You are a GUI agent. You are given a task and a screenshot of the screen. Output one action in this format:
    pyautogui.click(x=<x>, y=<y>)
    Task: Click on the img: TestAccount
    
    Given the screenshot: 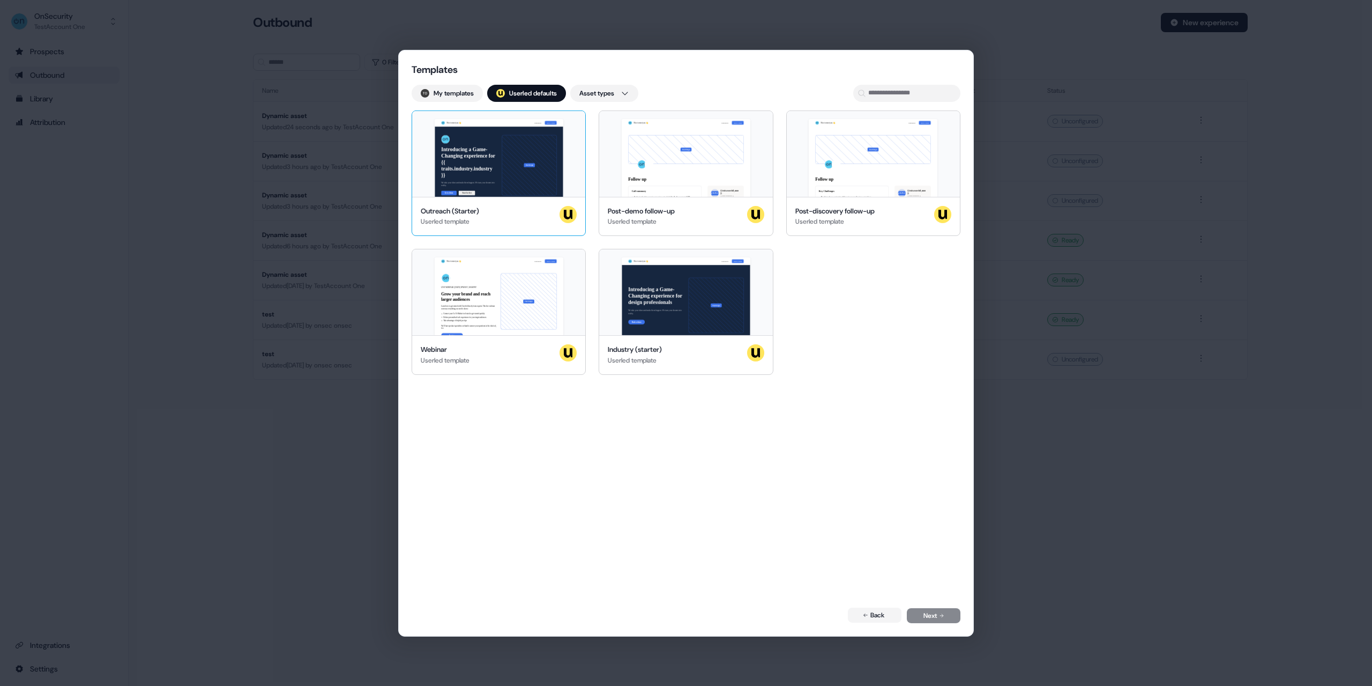 What is the action you would take?
    pyautogui.click(x=425, y=93)
    